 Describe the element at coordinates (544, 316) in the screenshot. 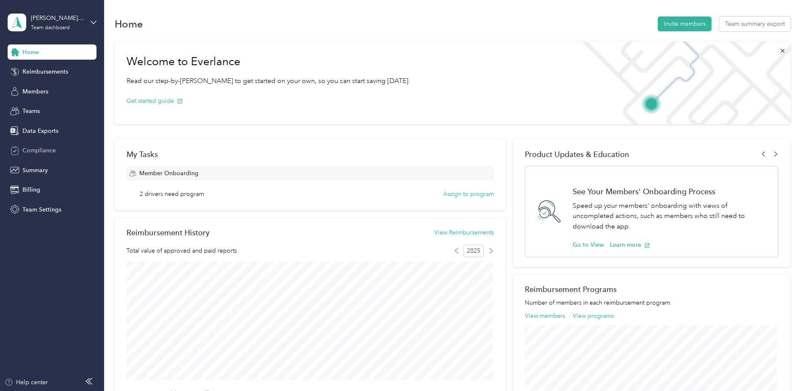

I see `button: View members` at that location.